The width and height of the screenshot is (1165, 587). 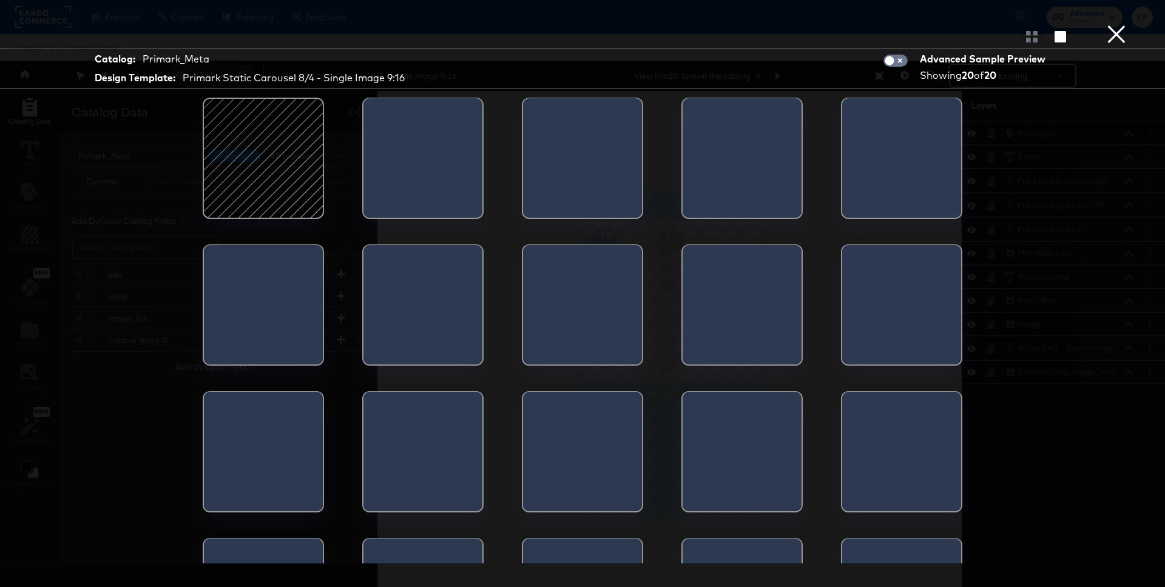 What do you see at coordinates (176, 59) in the screenshot?
I see `div: Primark_Meta` at bounding box center [176, 59].